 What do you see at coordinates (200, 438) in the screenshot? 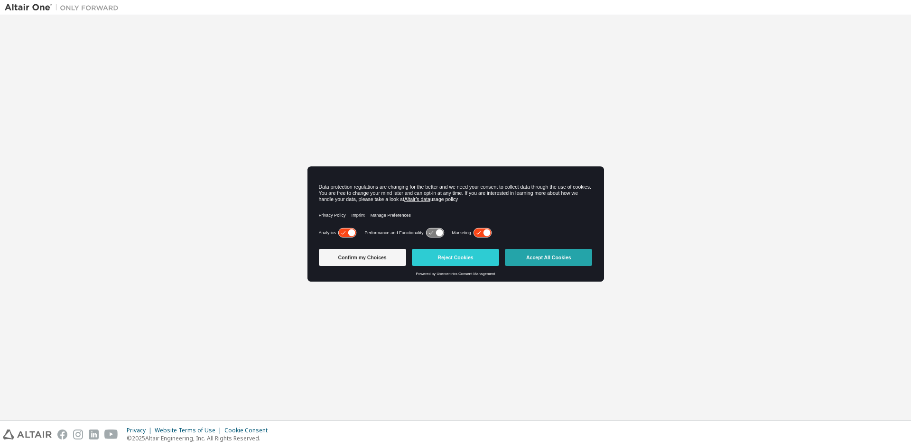
I see `p: © 2025 Altair Engineering, Inc. All Rights Reserved.` at bounding box center [200, 438].